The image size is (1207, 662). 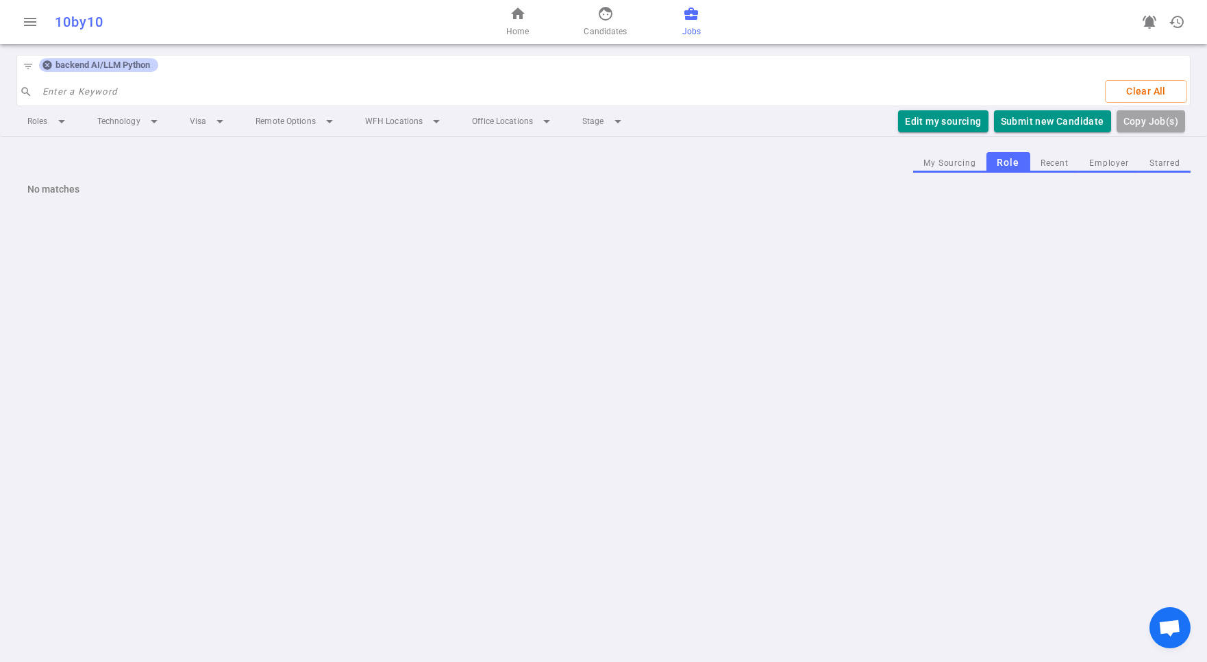 What do you see at coordinates (30, 22) in the screenshot?
I see `button: Open menu` at bounding box center [30, 22].